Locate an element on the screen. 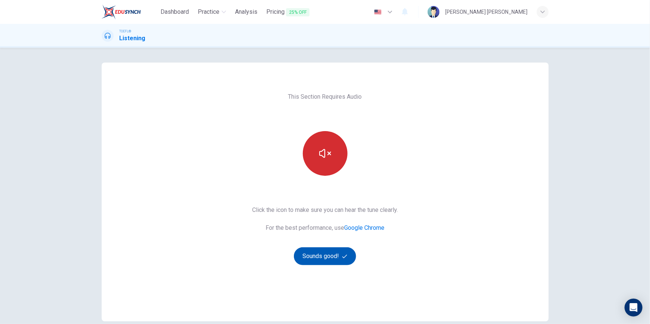 This screenshot has width=650, height=324. span: 25% OFF is located at coordinates (298, 12).